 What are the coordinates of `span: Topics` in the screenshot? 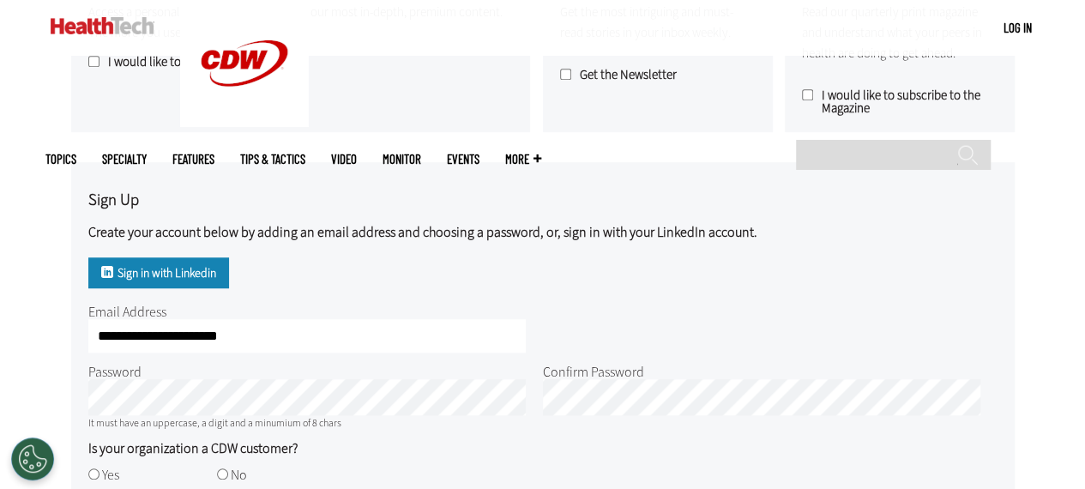 It's located at (61, 159).